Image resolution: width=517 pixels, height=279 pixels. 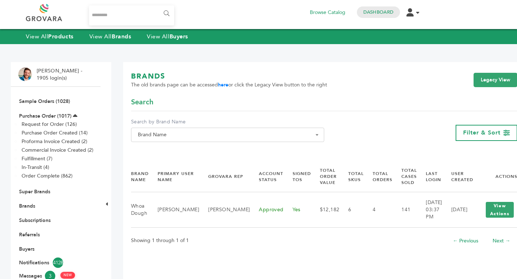 I want to click on th: Brand Name, so click(x=140, y=177).